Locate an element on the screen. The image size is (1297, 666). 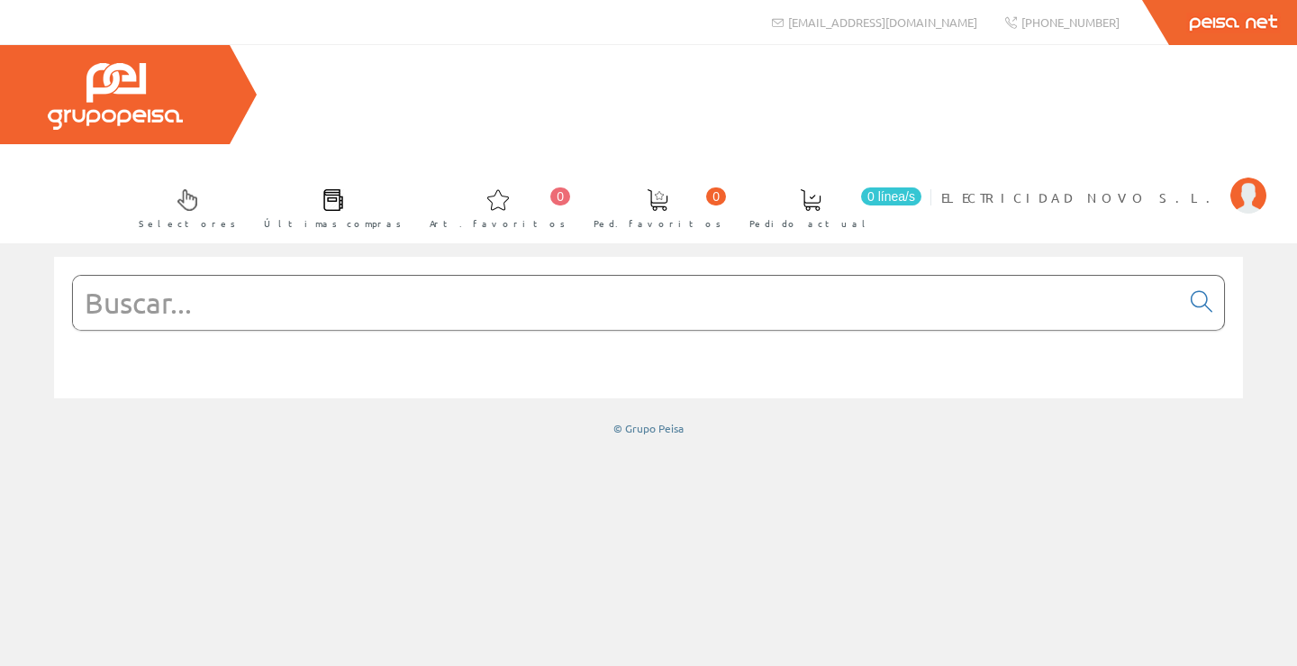
span: Ped. favoritos is located at coordinates (657, 223).